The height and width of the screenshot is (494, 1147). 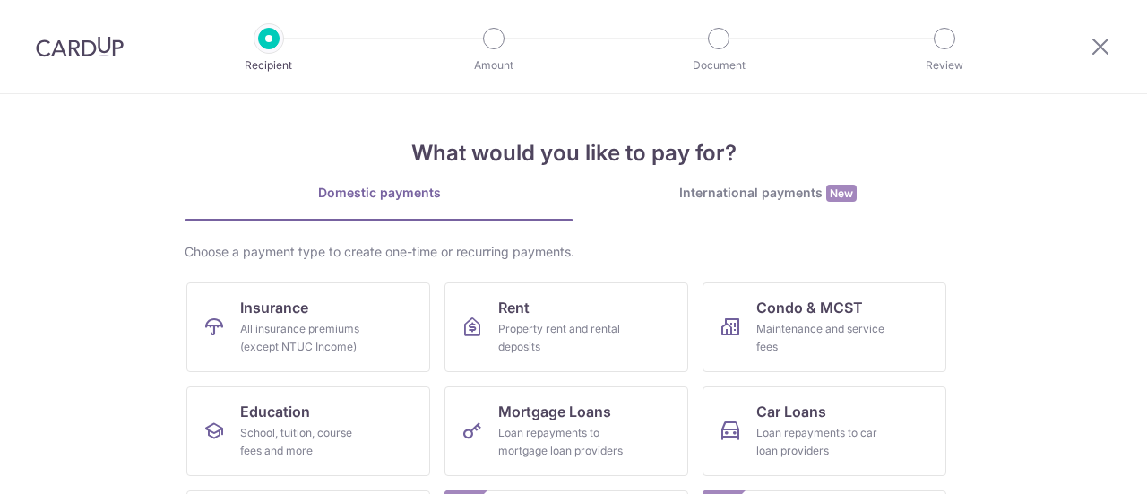 What do you see at coordinates (494, 65) in the screenshot?
I see `p: Amount` at bounding box center [494, 65].